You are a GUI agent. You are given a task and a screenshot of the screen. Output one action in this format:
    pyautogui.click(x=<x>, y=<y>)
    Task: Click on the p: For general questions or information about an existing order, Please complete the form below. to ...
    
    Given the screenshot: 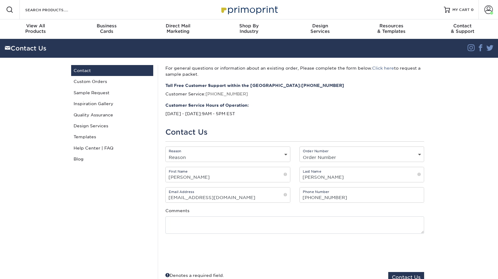 What is the action you would take?
    pyautogui.click(x=294, y=71)
    